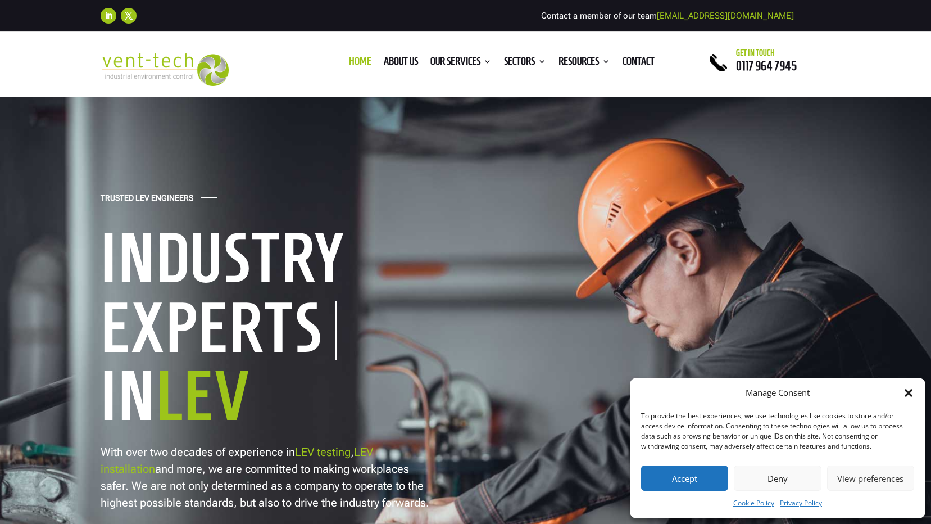 Image resolution: width=931 pixels, height=524 pixels. I want to click on span: LEV, so click(203, 395).